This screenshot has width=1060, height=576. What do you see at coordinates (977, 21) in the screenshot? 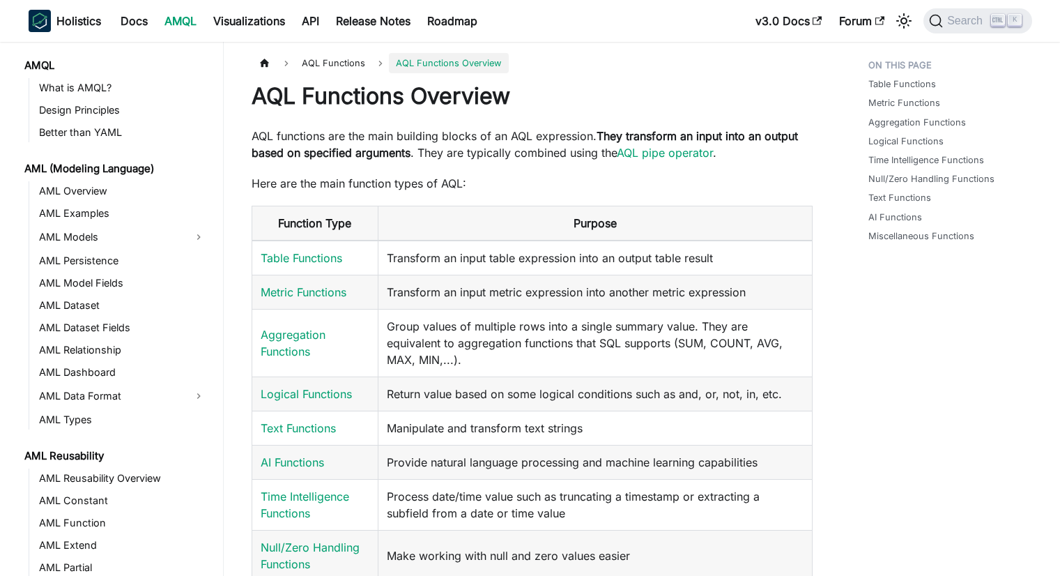
I see `button: Search (Ctrl+K)` at bounding box center [977, 21].